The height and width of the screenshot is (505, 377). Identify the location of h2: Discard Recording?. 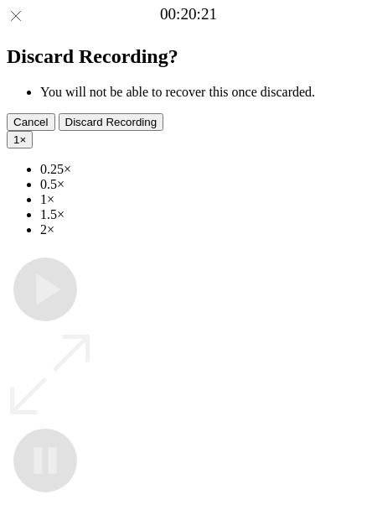
(189, 56).